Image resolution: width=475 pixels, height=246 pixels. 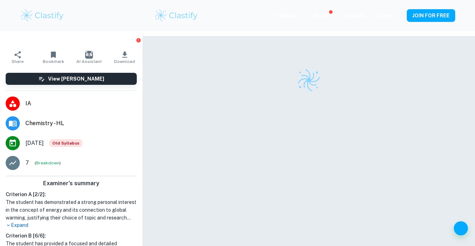 I want to click on h1: The student has demonstrated a strong personal interest in the concept of energy and its connecti..., so click(x=71, y=210).